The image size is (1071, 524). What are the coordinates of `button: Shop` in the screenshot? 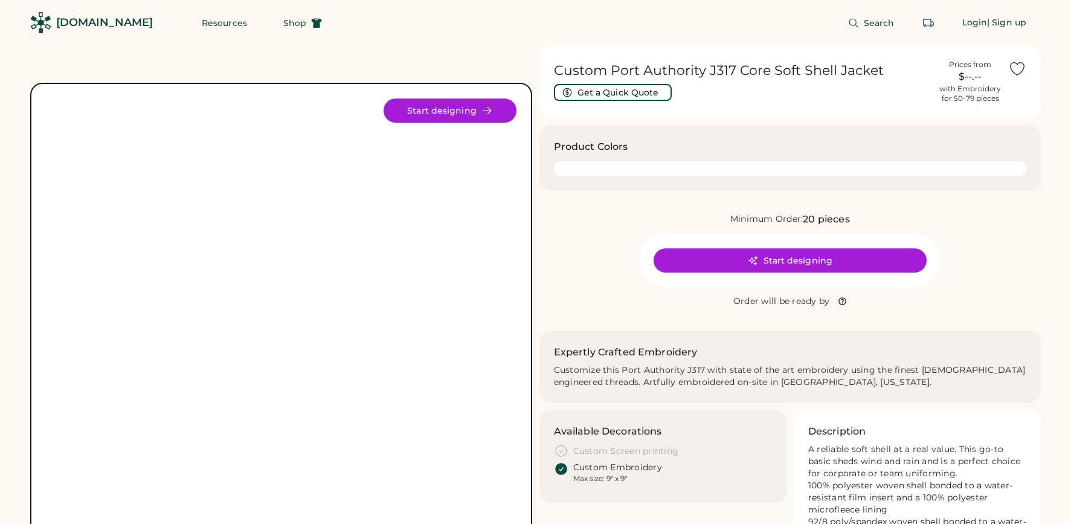 It's located at (303, 23).